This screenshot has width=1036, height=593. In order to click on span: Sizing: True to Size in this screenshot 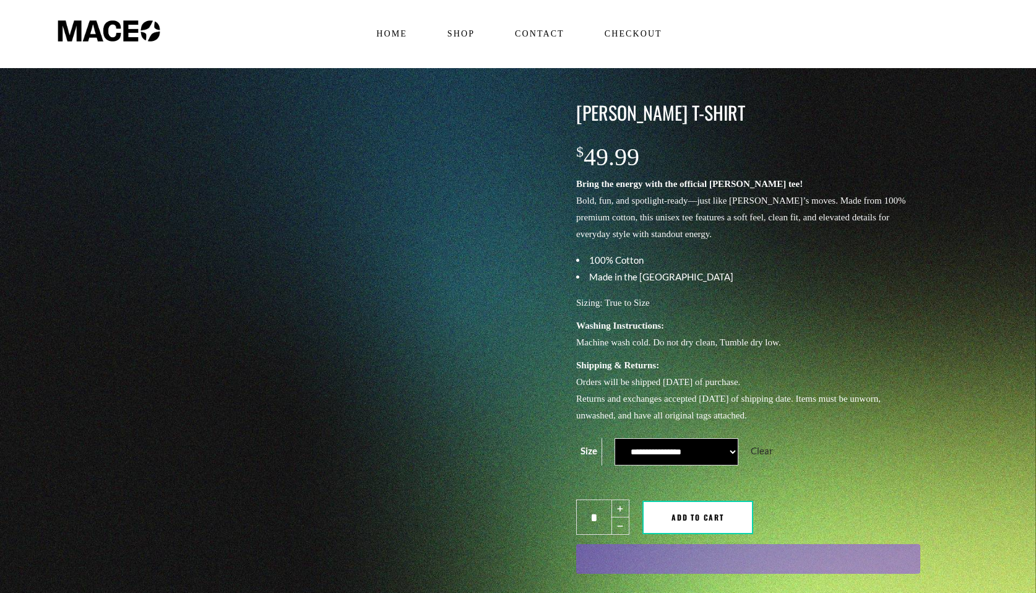, I will do `click(613, 303)`.